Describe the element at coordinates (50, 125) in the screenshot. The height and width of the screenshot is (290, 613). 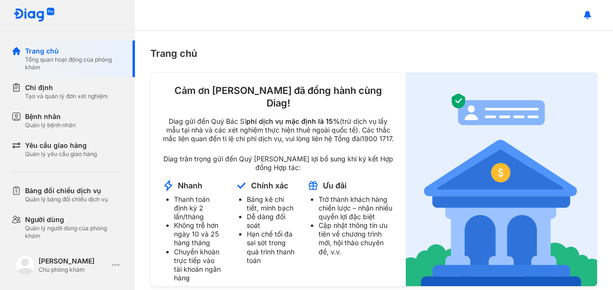
I see `div: Quản lý bệnh nhân` at that location.